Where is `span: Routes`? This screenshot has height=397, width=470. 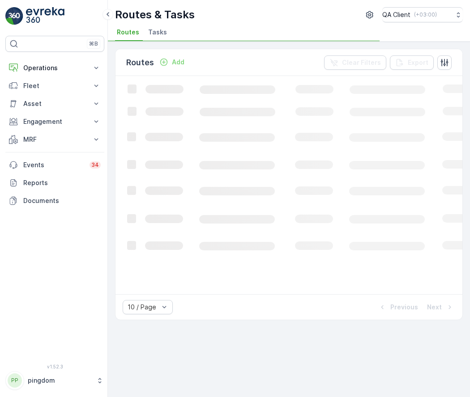 span: Routes is located at coordinates (128, 32).